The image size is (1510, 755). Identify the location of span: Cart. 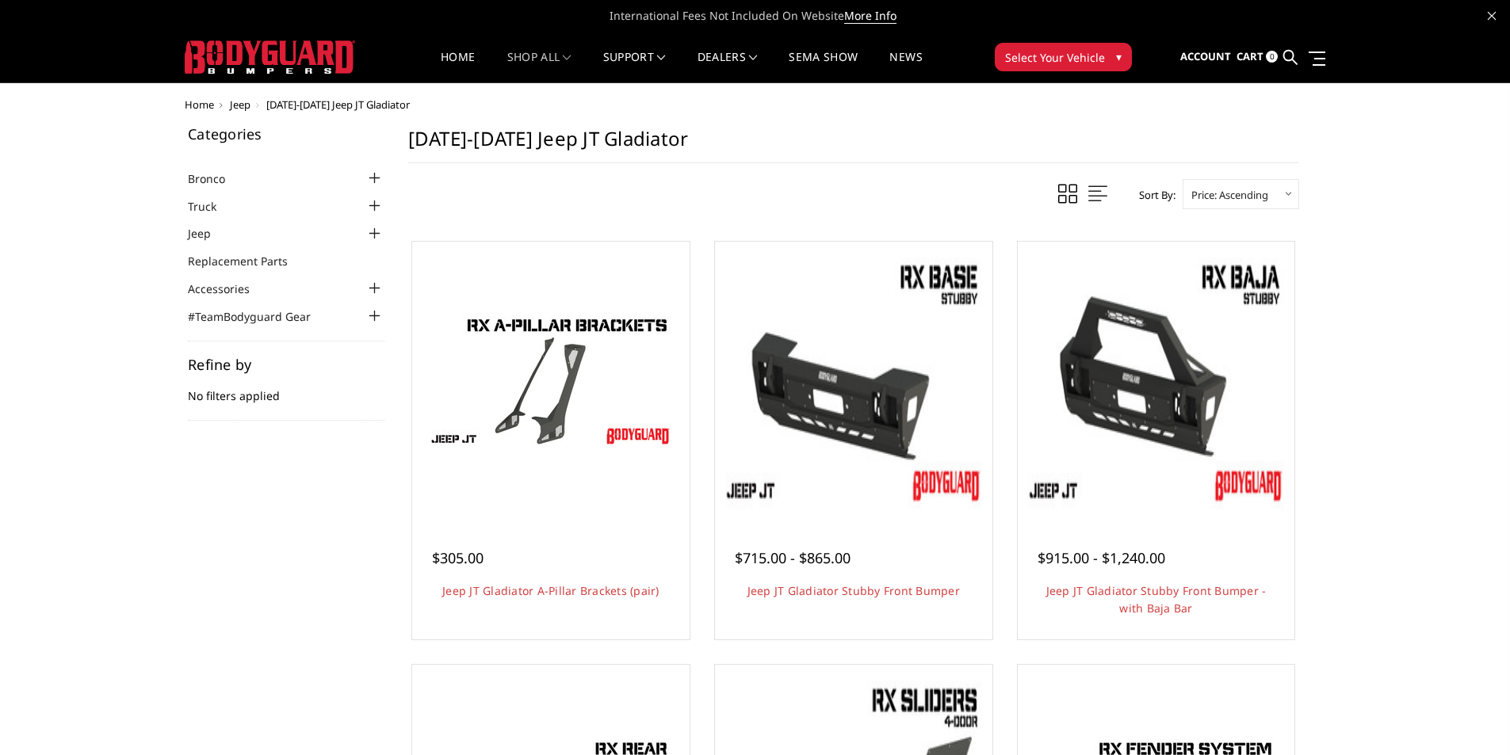
(1250, 56).